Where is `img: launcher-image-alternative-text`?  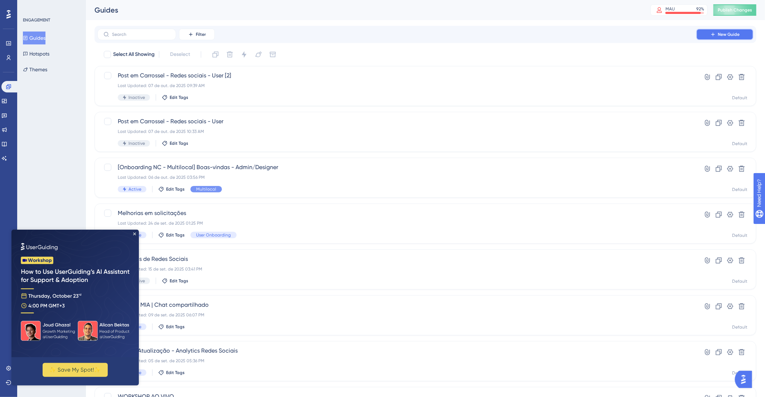 img: launcher-image-alternative-text is located at coordinates (9, 11).